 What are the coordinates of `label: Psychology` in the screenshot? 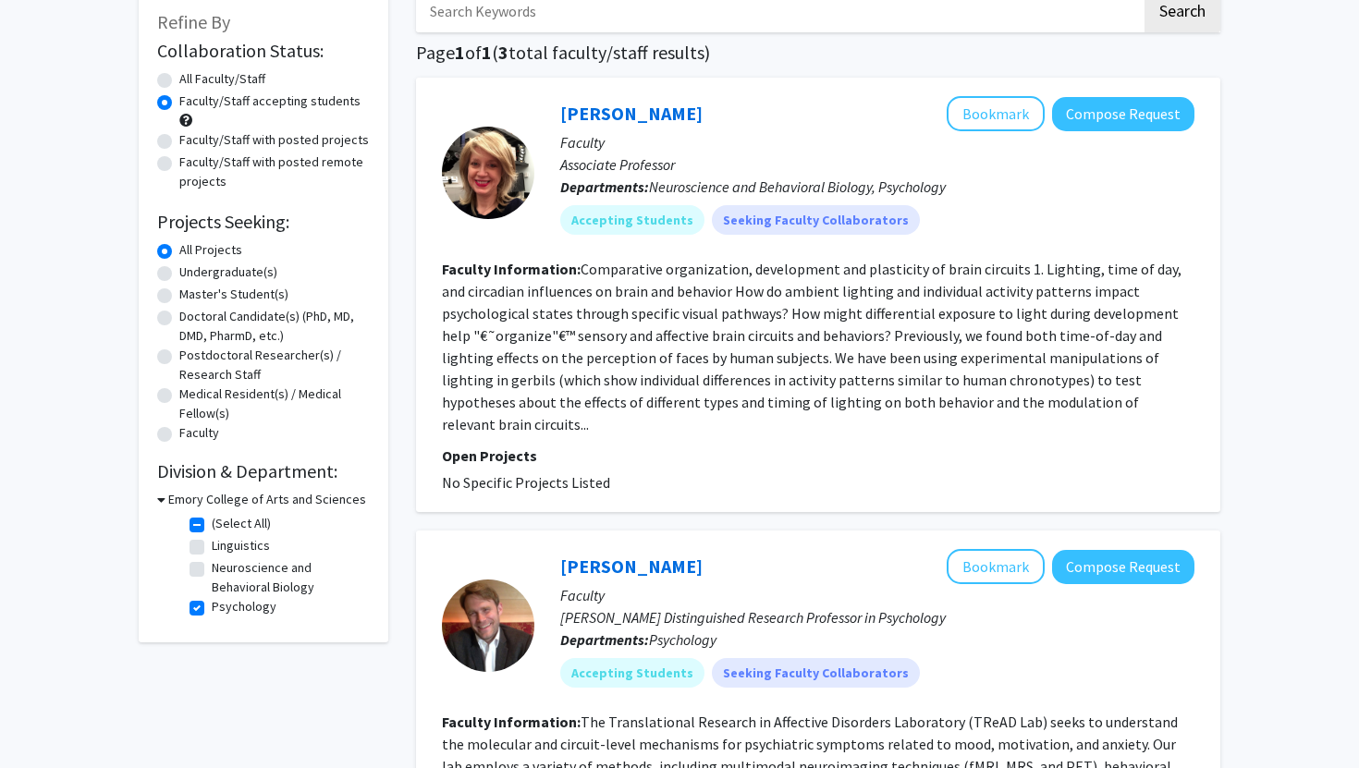 It's located at (244, 606).